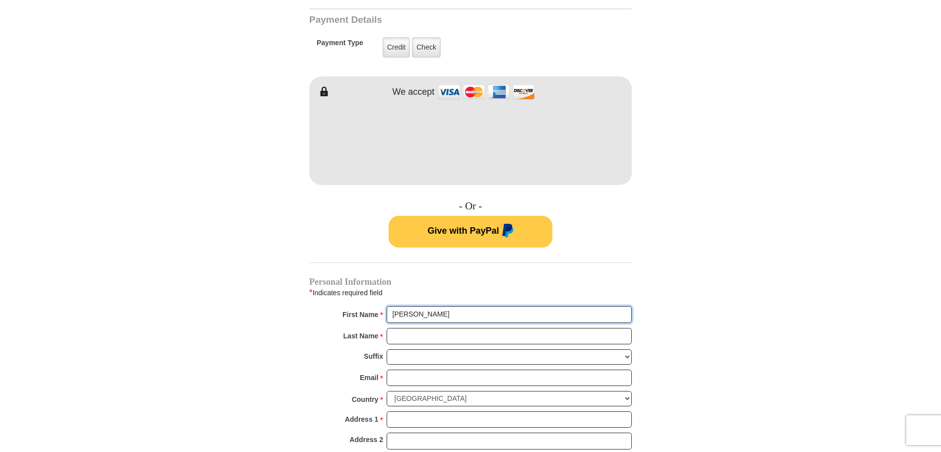 This screenshot has width=941, height=452. What do you see at coordinates (365, 399) in the screenshot?
I see `strong: Country` at bounding box center [365, 399].